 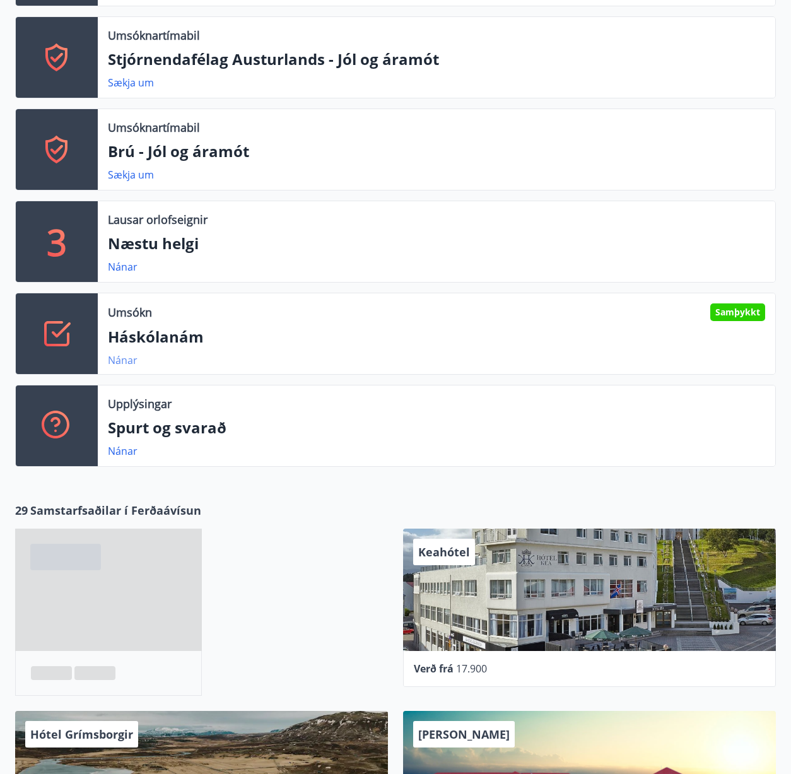 I want to click on span: 29, so click(x=21, y=511).